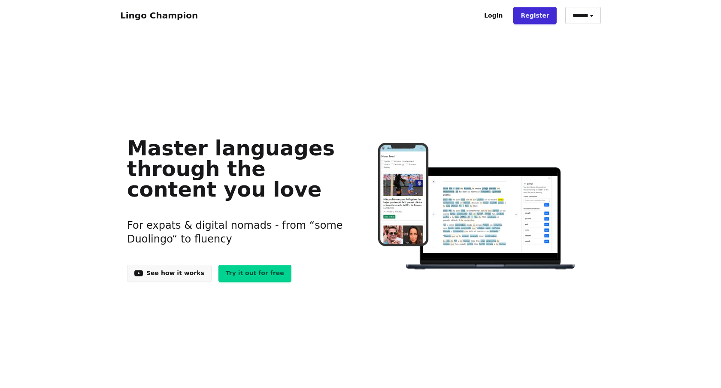  Describe the element at coordinates (169, 273) in the screenshot. I see `a: See how it works` at that location.